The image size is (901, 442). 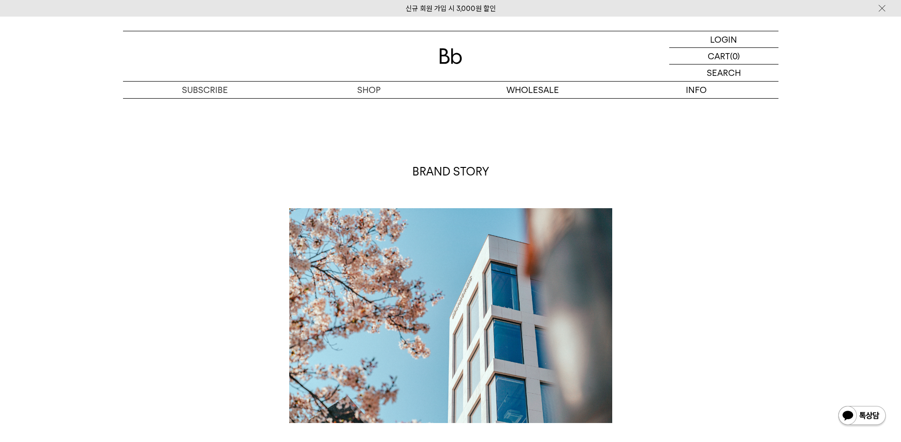 What do you see at coordinates (368, 90) in the screenshot?
I see `p: SHOP` at bounding box center [368, 90].